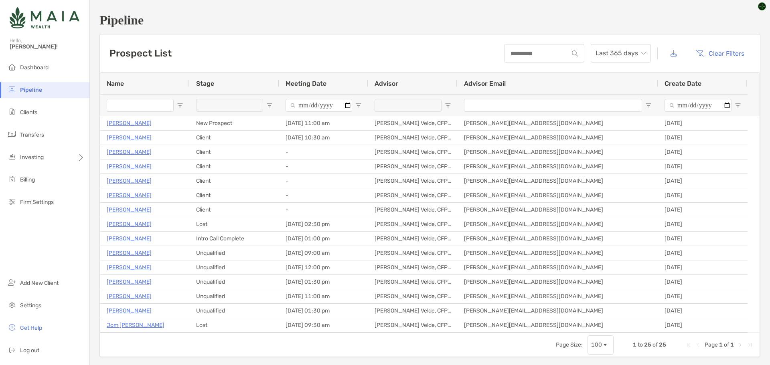 This screenshot has height=365, width=770. Describe the element at coordinates (28, 112) in the screenshot. I see `span: Clients` at that location.